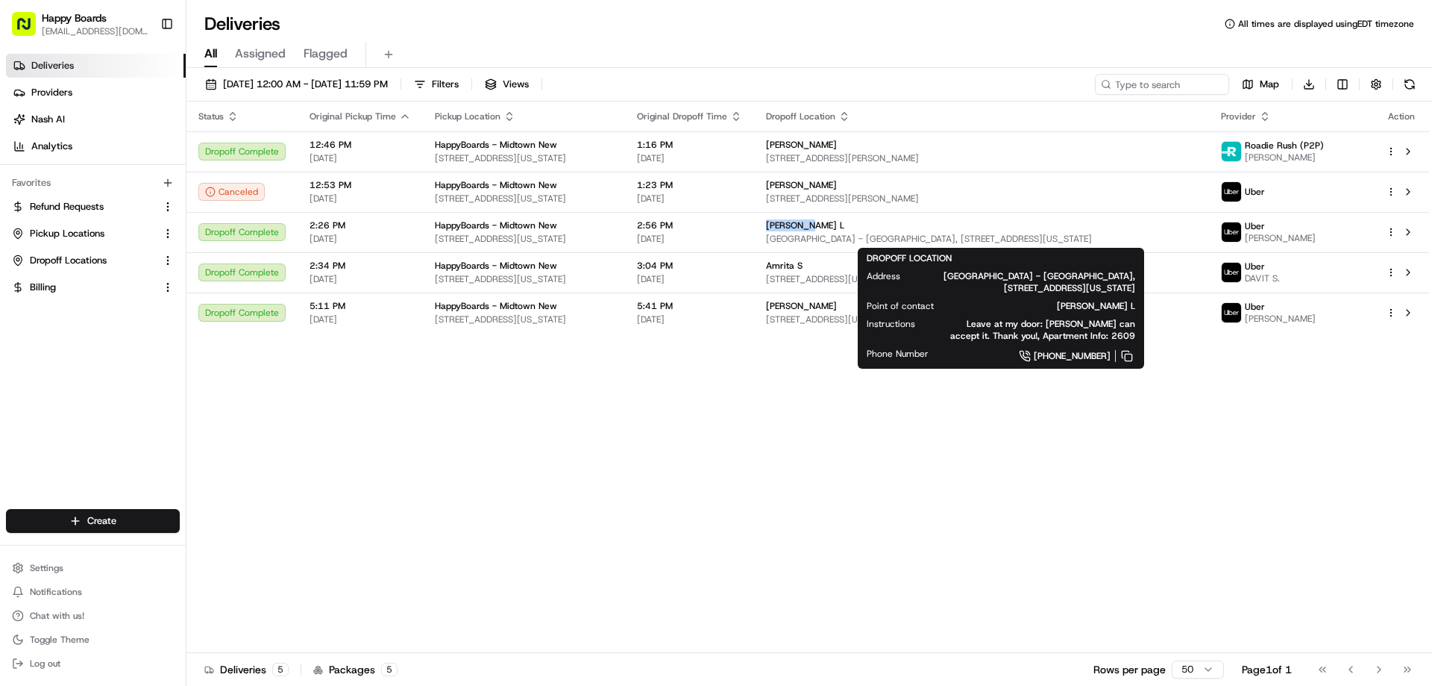 The image size is (1432, 686). I want to click on span: Pylon, so click(164, 375).